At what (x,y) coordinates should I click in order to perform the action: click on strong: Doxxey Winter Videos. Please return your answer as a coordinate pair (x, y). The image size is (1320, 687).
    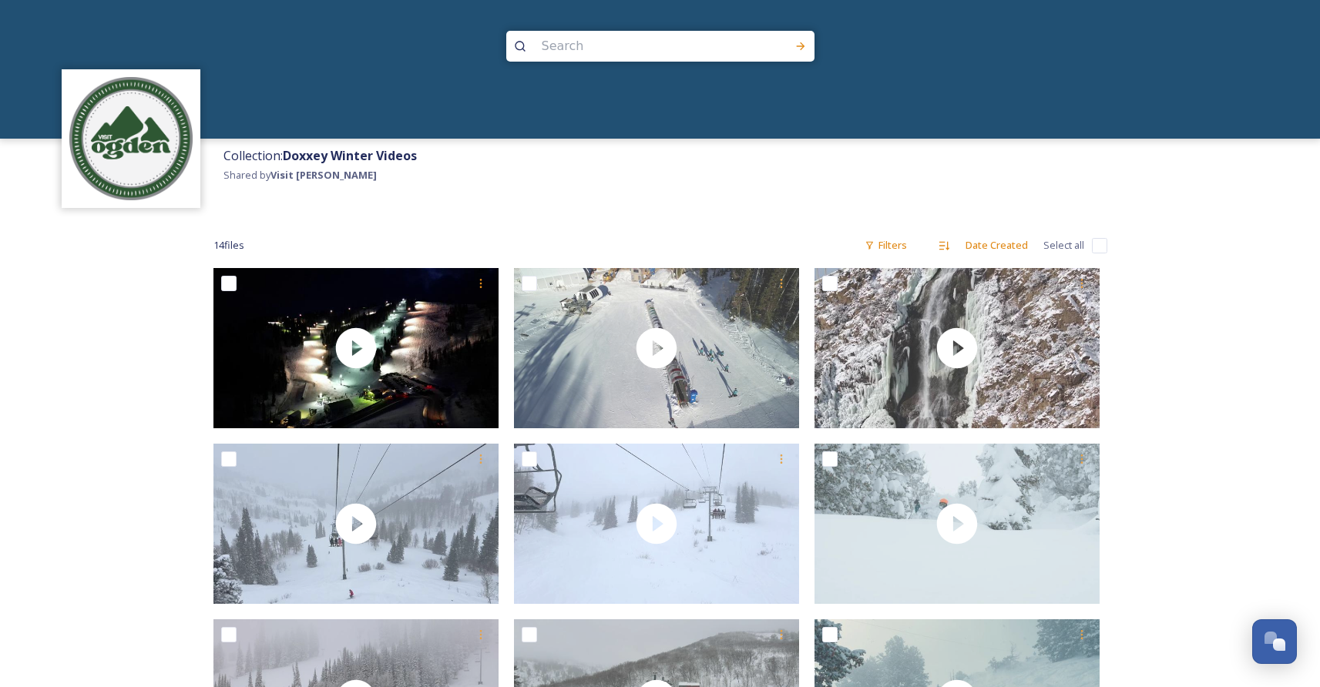
    Looking at the image, I should click on (350, 156).